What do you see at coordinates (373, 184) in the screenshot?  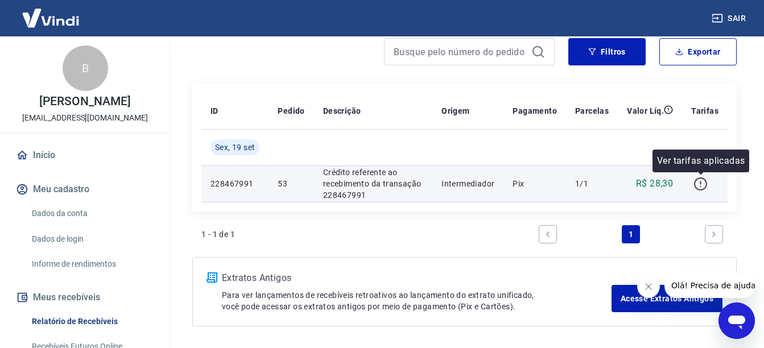 I see `p: Crédito referente ao recebimento da transação 228467991` at bounding box center [373, 184].